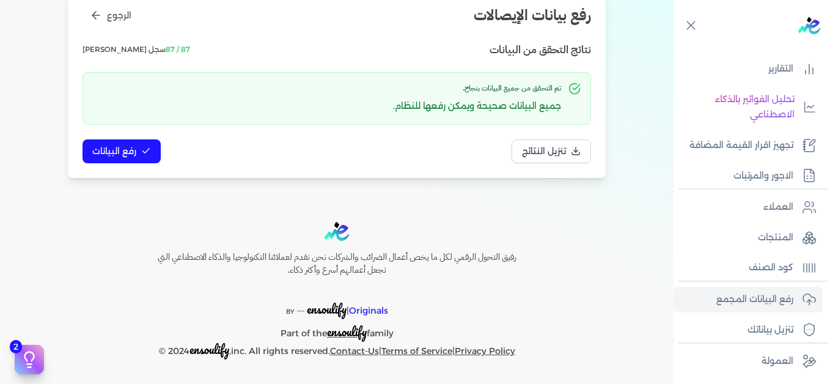  What do you see at coordinates (29, 359) in the screenshot?
I see `button: 2` at bounding box center [29, 359].